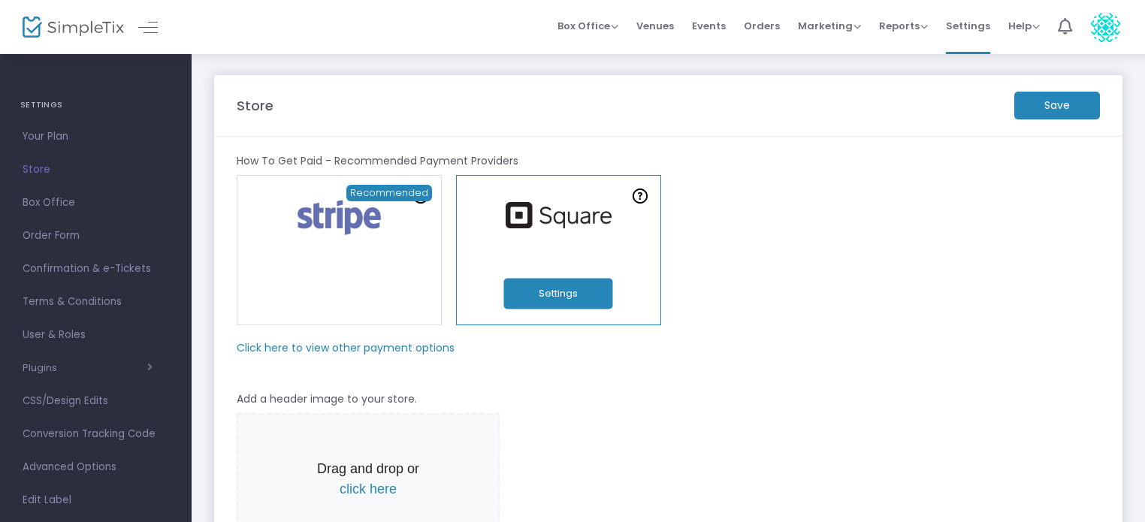 This screenshot has width=1145, height=522. Describe the element at coordinates (968, 26) in the screenshot. I see `span: Settings` at that location.